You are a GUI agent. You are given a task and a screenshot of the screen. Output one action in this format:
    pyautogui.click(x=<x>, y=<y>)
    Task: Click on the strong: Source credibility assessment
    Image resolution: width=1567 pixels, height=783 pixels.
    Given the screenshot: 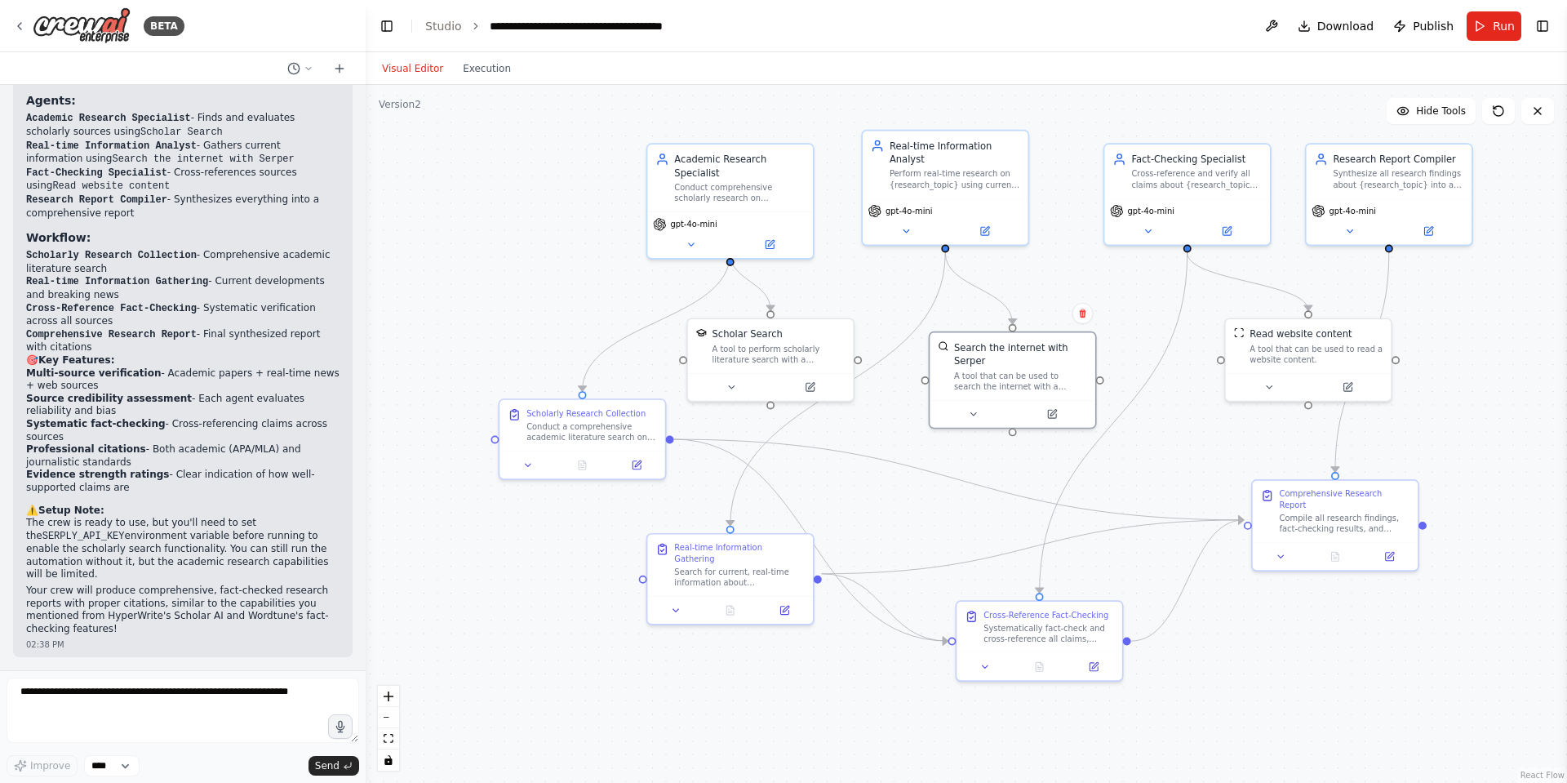 What is the action you would take?
    pyautogui.click(x=109, y=398)
    